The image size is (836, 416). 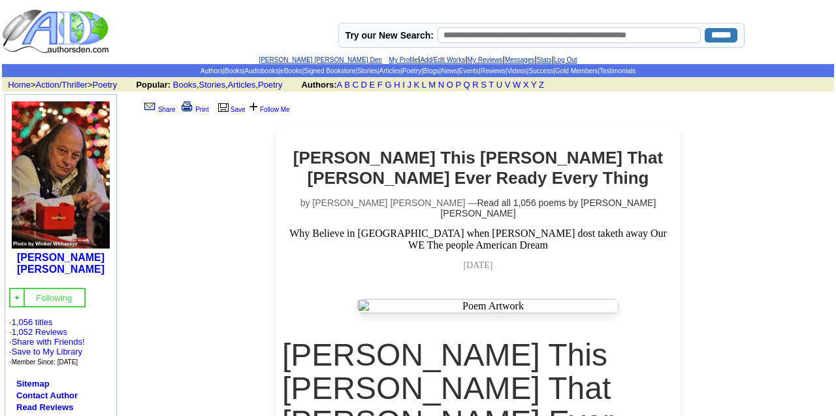 I want to click on a: Save to My Library, so click(x=47, y=351).